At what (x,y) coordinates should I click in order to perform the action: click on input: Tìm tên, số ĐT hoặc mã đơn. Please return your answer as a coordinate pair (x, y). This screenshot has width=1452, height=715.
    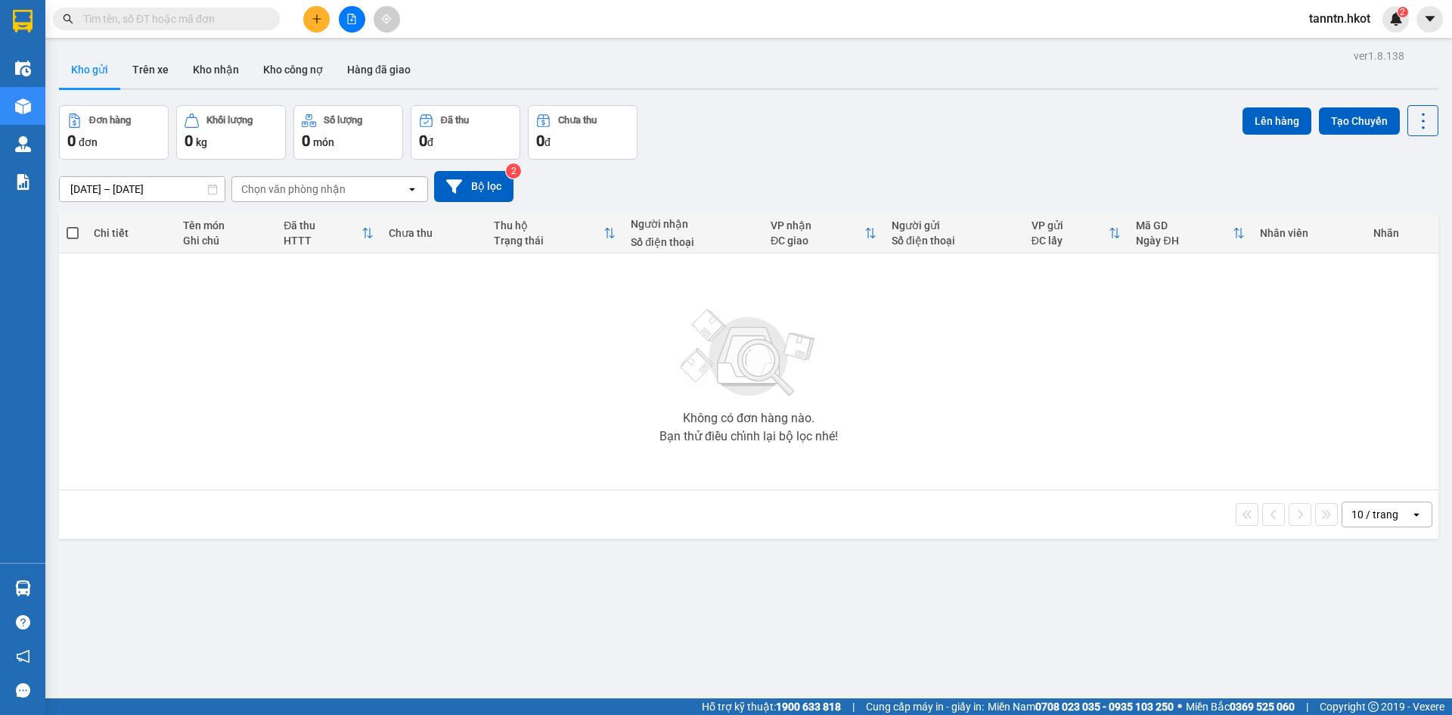
    Looking at the image, I should click on (172, 19).